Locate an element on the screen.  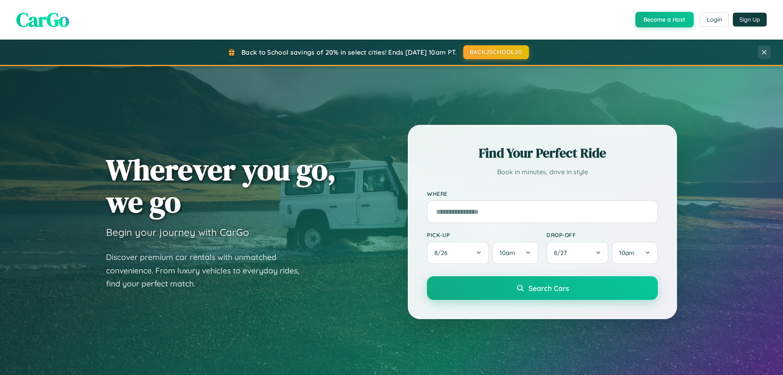
h2: Find Your Perfect Ride is located at coordinates (543, 153).